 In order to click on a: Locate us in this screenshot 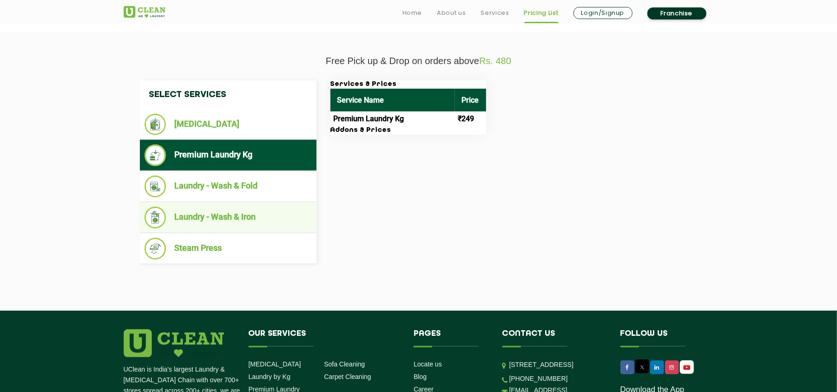, I will do `click(427, 364)`.